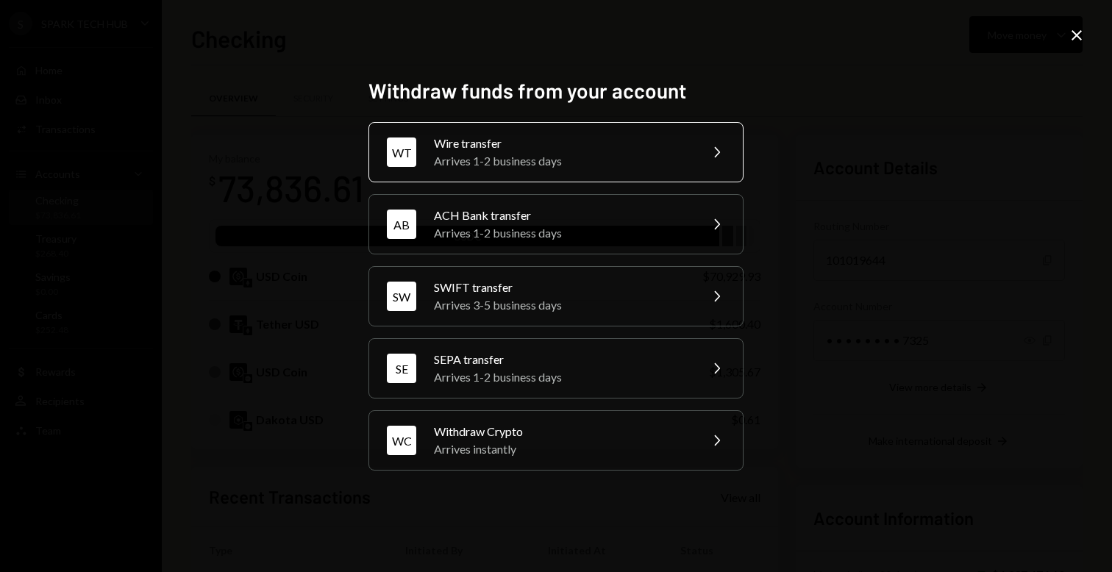 Image resolution: width=1112 pixels, height=572 pixels. I want to click on button: WCWithdraw CryptoArrives instantly, so click(556, 440).